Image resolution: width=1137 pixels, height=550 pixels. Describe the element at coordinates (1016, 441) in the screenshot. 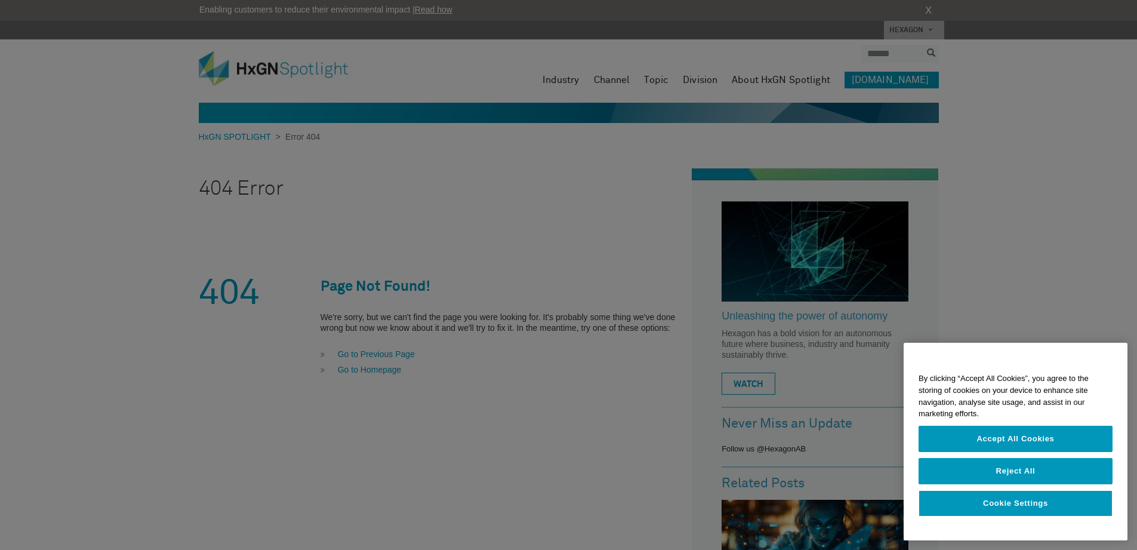

I see `div: Cookie banner` at that location.